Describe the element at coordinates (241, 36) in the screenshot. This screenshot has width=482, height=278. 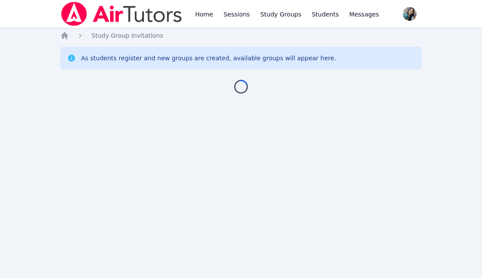
I see `nav: Breadcrumb` at that location.